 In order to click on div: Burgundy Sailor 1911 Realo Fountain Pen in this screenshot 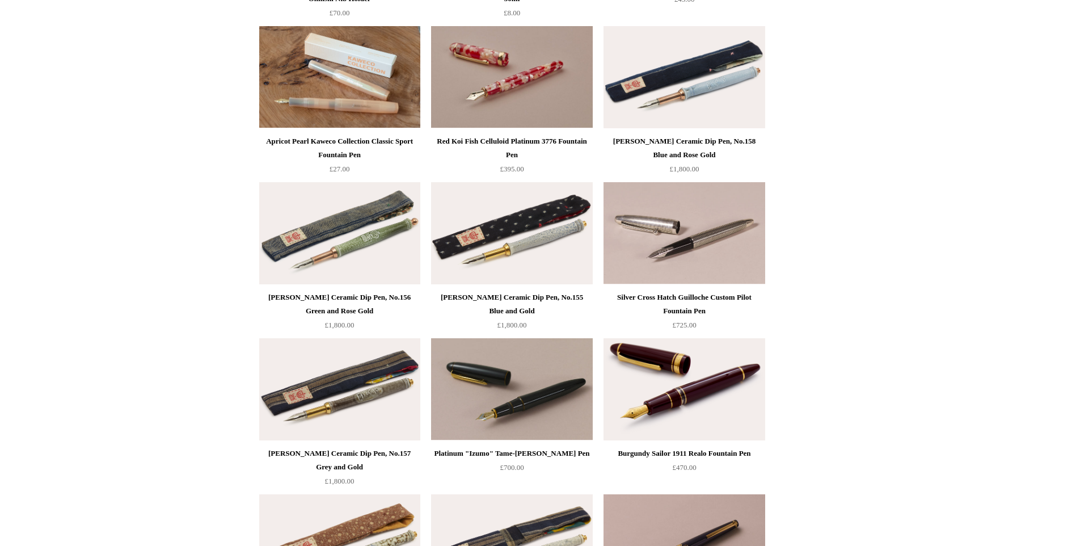, I will do `click(684, 453)`.